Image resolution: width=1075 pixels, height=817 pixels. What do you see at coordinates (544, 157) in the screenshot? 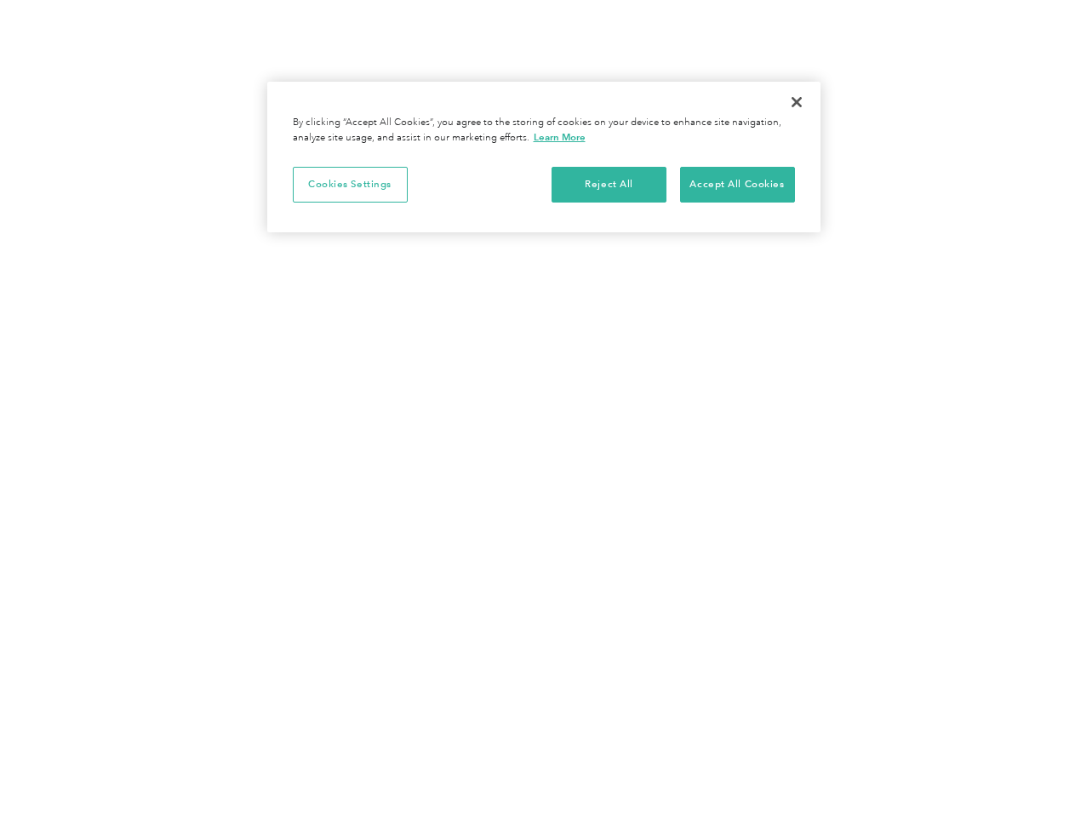
I see `div: Cookie banner` at bounding box center [544, 157].